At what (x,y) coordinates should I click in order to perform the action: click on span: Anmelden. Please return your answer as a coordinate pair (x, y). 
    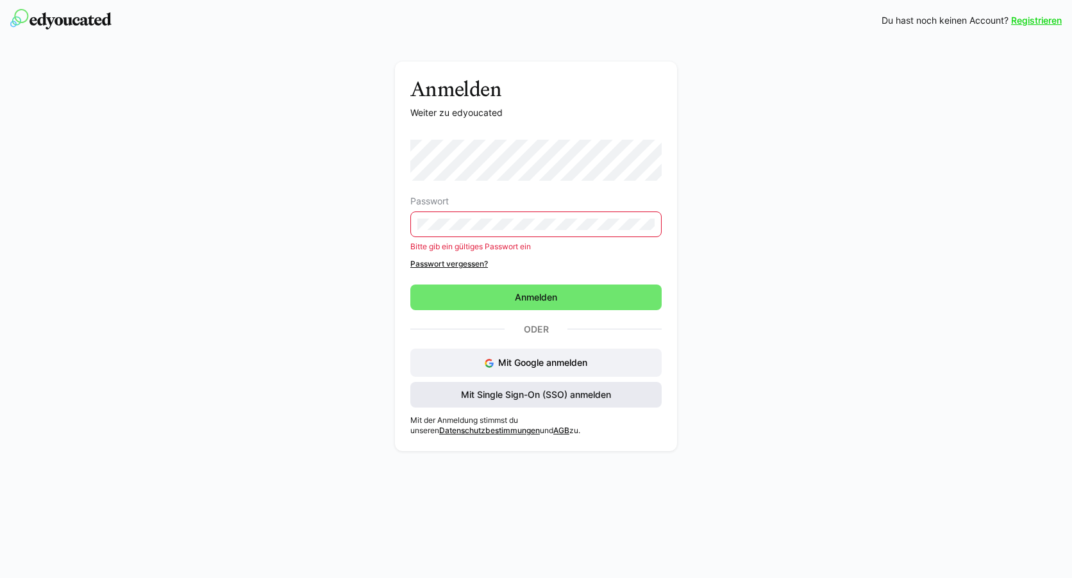
    Looking at the image, I should click on (536, 298).